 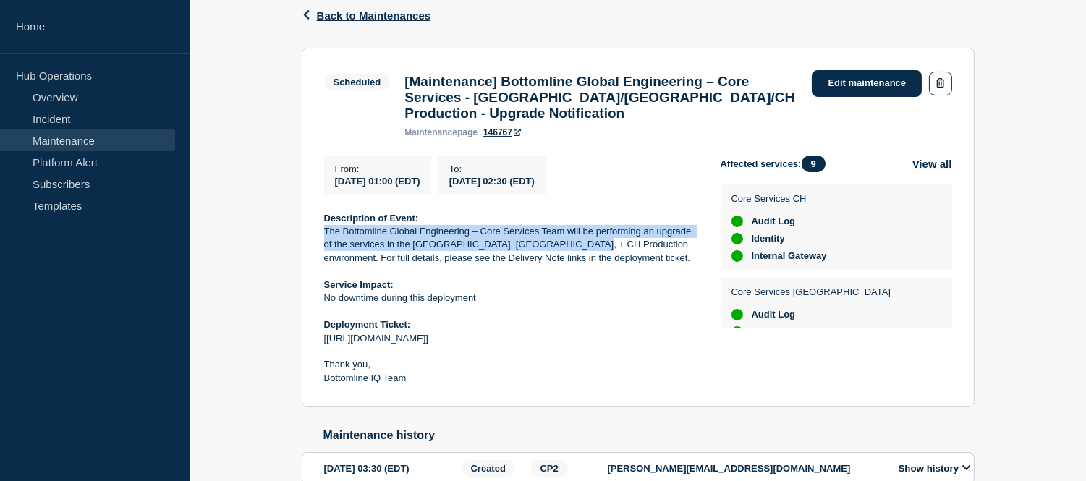 I want to click on span: Internal Gateway, so click(x=789, y=256).